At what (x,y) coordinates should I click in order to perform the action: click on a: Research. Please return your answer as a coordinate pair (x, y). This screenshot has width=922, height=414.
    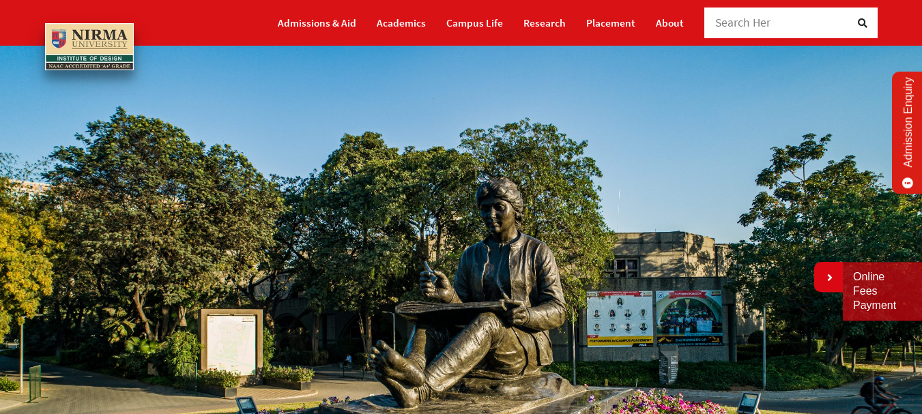
    Looking at the image, I should click on (545, 23).